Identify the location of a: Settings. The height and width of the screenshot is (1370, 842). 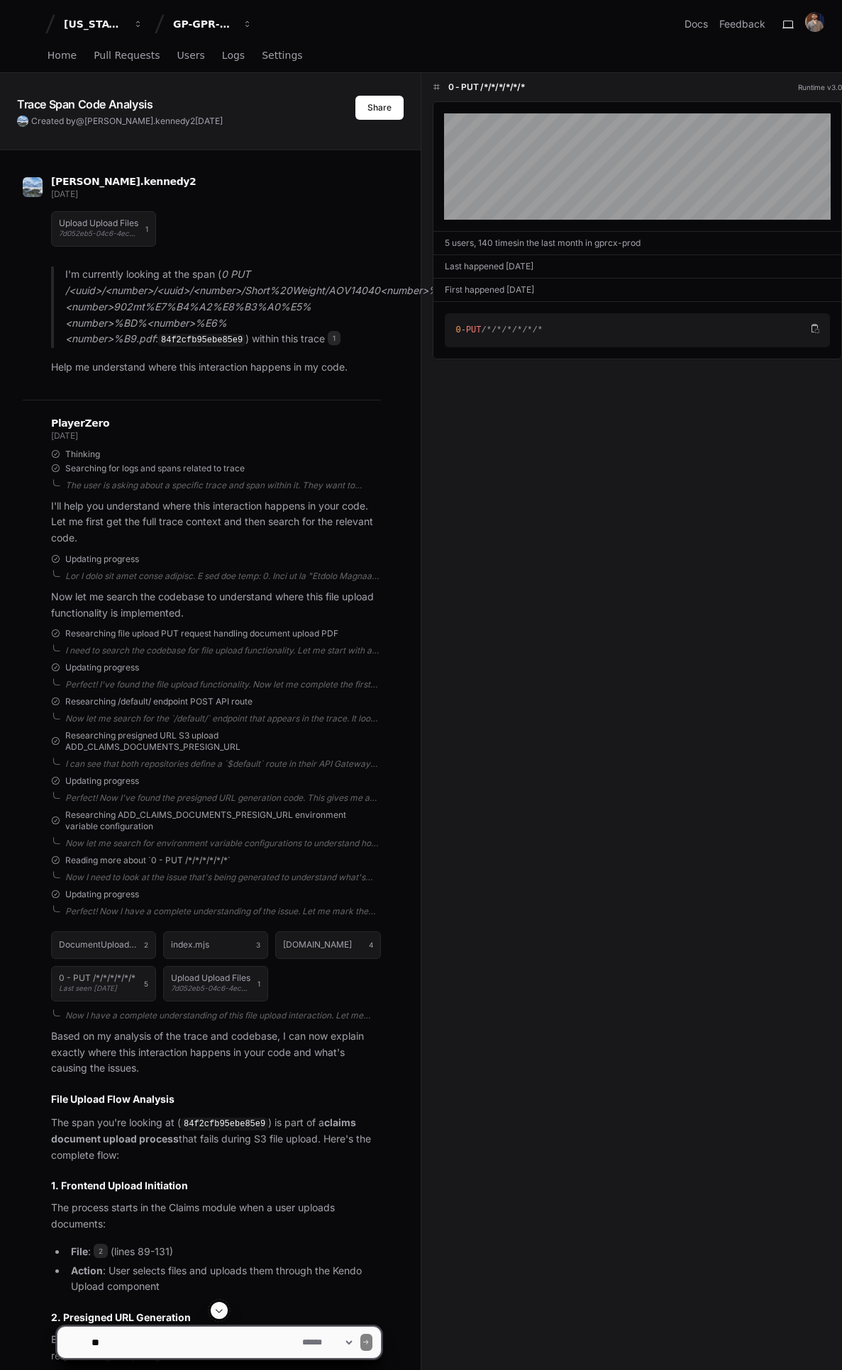
(281, 56).